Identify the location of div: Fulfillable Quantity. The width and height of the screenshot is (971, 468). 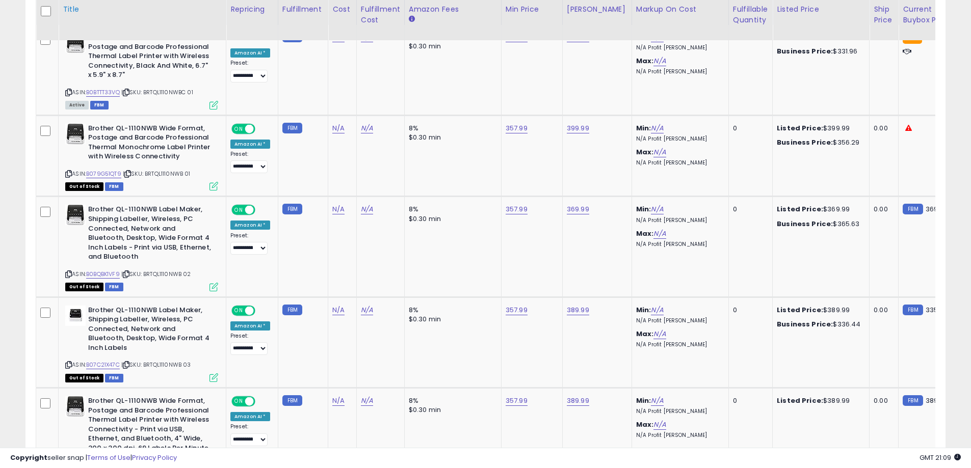
(750, 15).